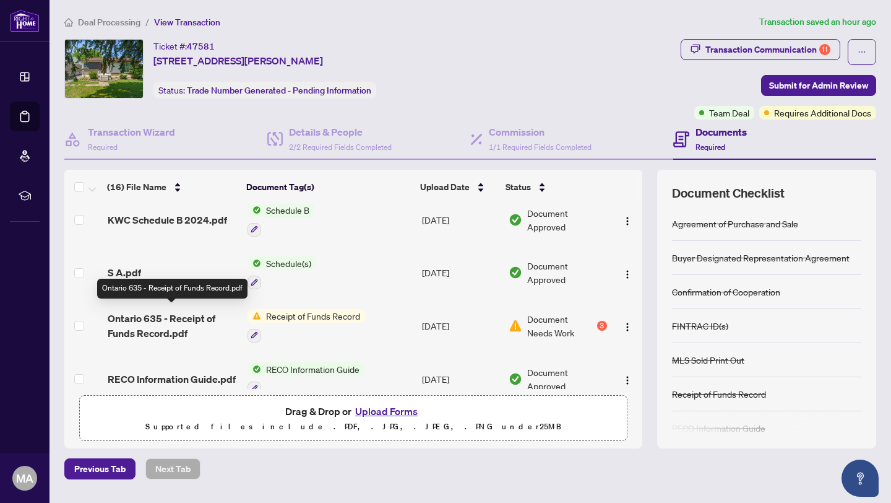 Image resolution: width=891 pixels, height=503 pixels. I want to click on span: Ontario 635 - Receipt of Funds Record.pdf, so click(173, 326).